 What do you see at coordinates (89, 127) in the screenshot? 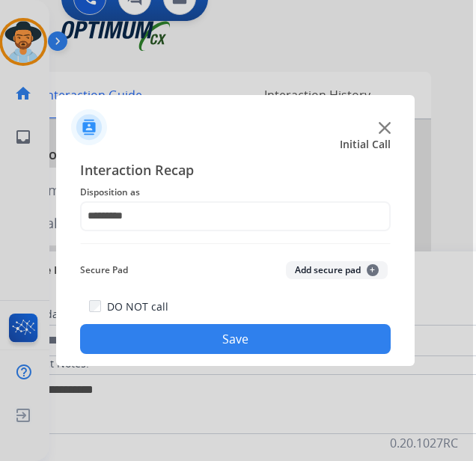
I see `img: contactIcon` at bounding box center [89, 127].